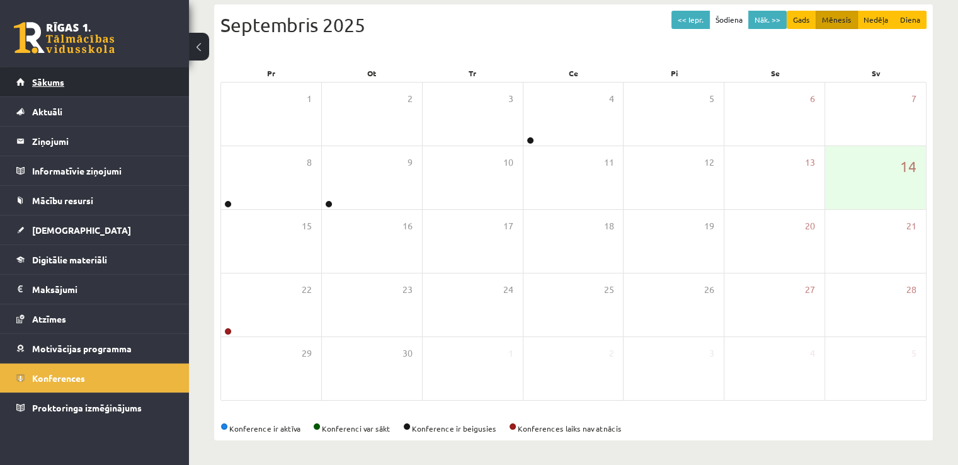 Image resolution: width=958 pixels, height=465 pixels. What do you see at coordinates (94, 289) in the screenshot?
I see `a: Maksājumi` at bounding box center [94, 289].